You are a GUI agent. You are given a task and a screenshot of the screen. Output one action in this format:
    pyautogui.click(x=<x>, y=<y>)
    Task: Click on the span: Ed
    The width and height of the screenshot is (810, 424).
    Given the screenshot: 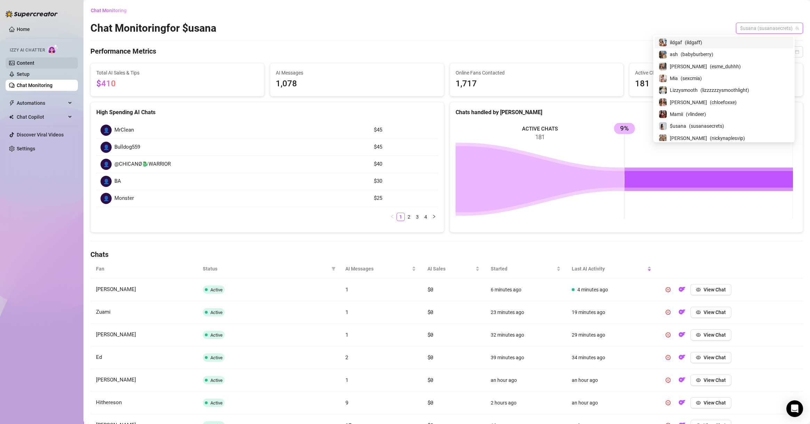 What is the action you would take?
    pyautogui.click(x=99, y=357)
    